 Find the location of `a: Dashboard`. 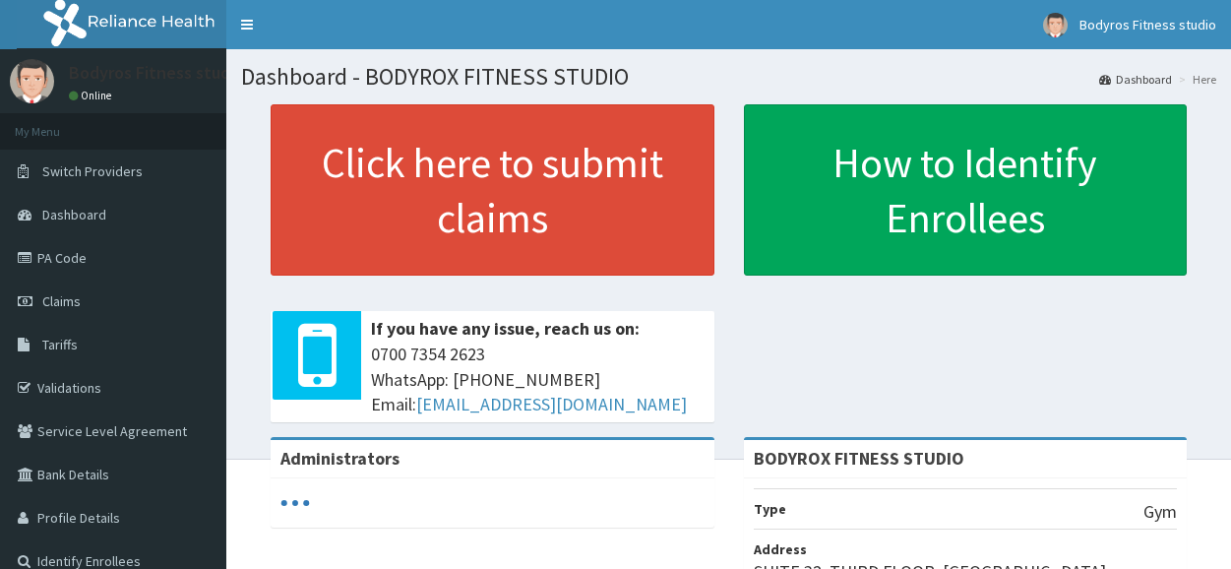

a: Dashboard is located at coordinates (1136, 79).